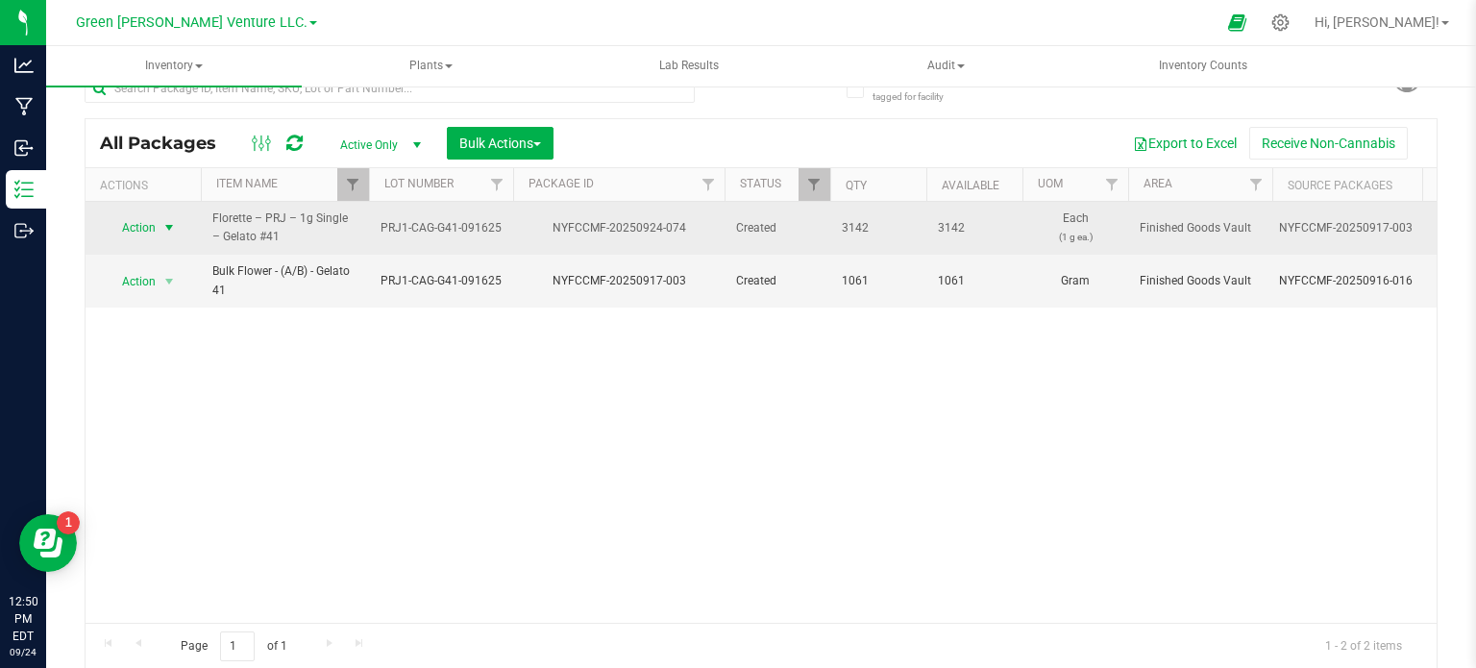  What do you see at coordinates (856, 185) in the screenshot?
I see `a: Qty` at bounding box center [856, 185].